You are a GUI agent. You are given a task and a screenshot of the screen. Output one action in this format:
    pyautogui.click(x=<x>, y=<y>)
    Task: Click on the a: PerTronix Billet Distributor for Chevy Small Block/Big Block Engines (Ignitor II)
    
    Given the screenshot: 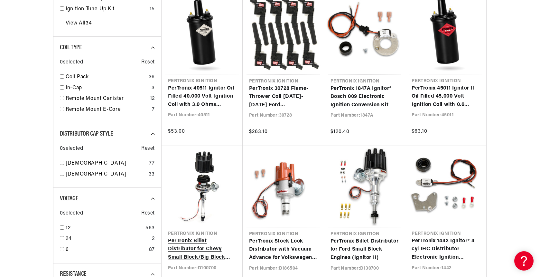 What is the action you would take?
    pyautogui.click(x=202, y=249)
    